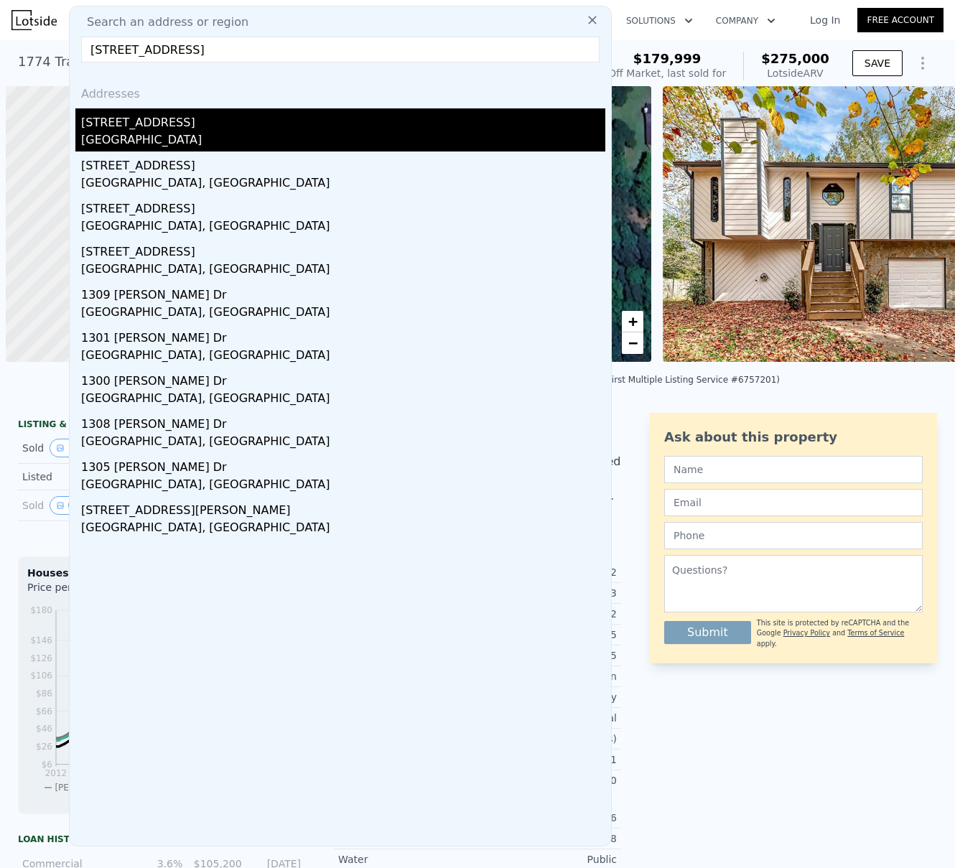 The image size is (955, 868). What do you see at coordinates (56, 774) in the screenshot?
I see `tspan: 2012` at bounding box center [56, 774].